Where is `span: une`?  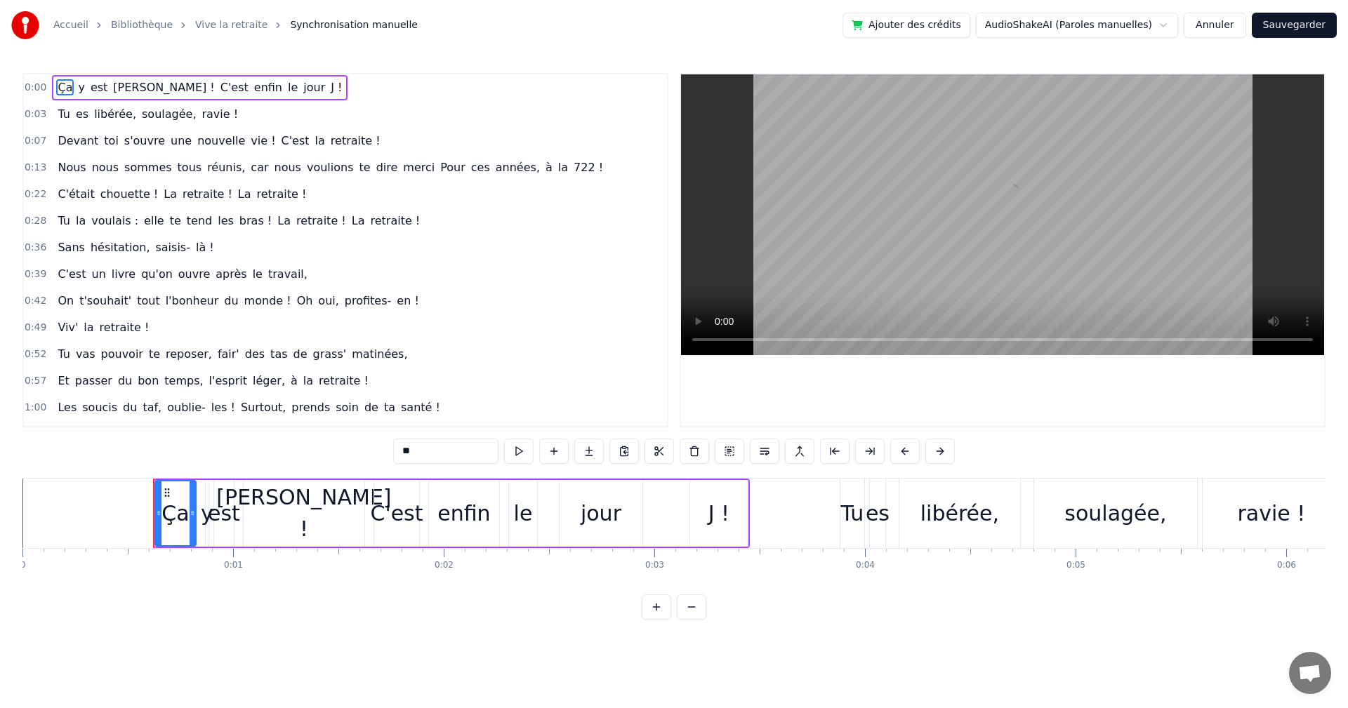 span: une is located at coordinates (181, 140).